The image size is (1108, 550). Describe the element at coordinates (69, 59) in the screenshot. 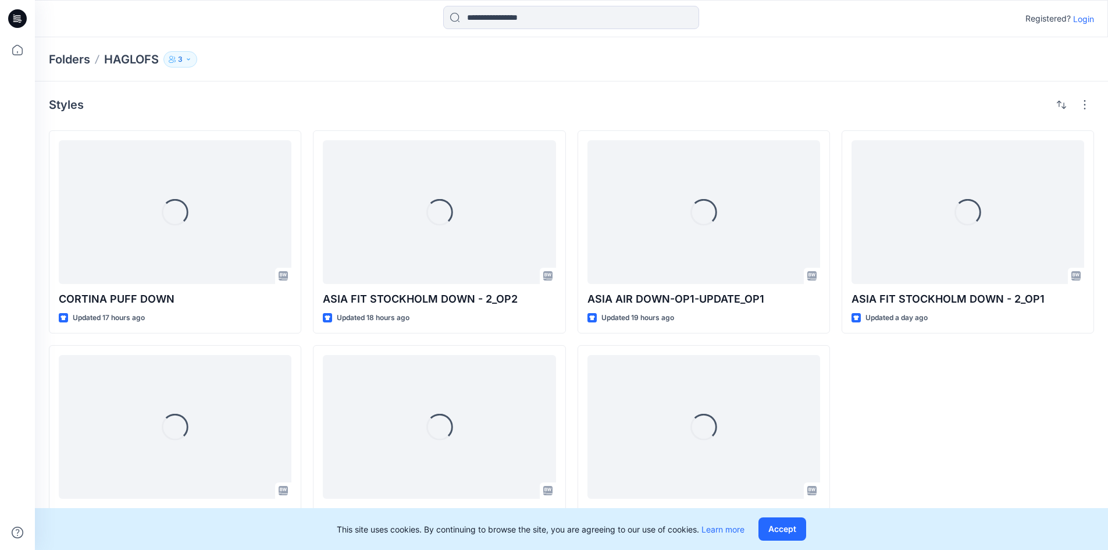

I see `p: Folders` at that location.